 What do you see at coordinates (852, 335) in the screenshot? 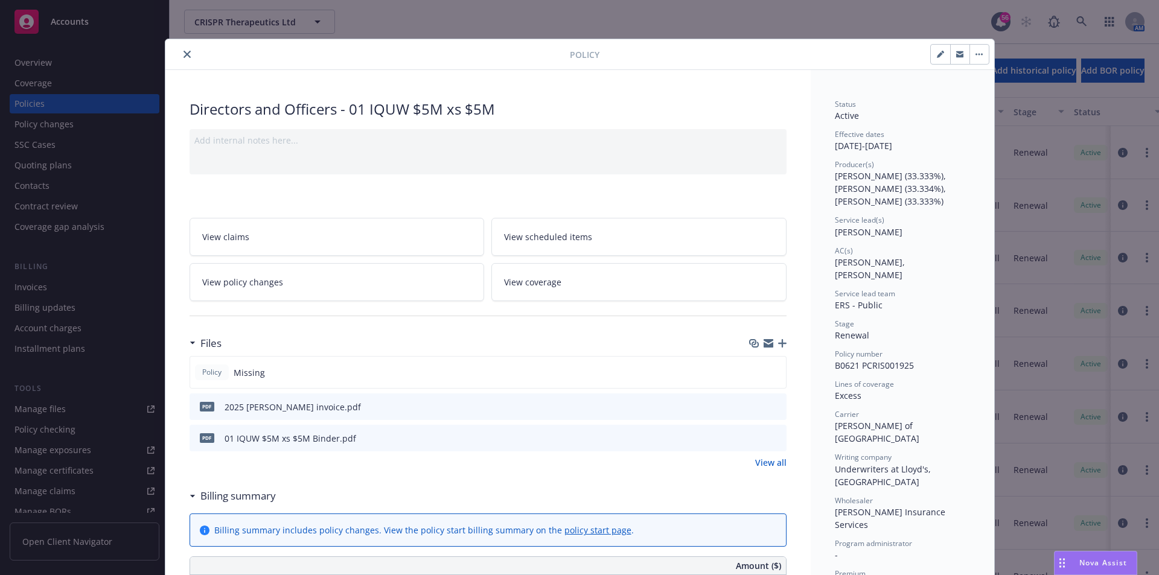
I see `span: Renewal` at bounding box center [852, 335].